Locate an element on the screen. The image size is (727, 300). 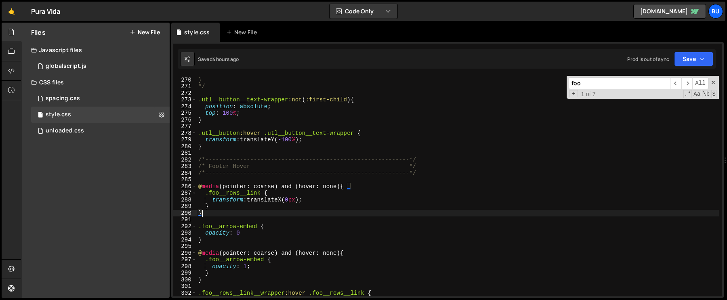
div: 280 is located at coordinates (185, 147).